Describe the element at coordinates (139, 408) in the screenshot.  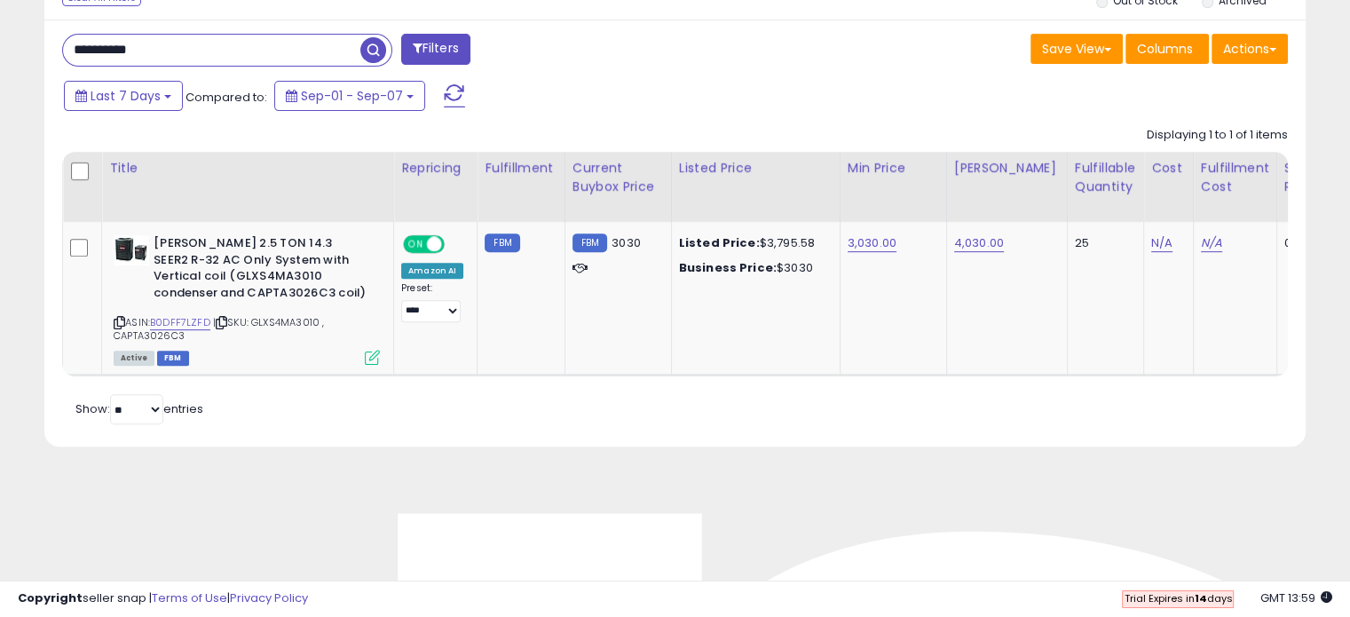
I see `span: Show: entries` at that location.